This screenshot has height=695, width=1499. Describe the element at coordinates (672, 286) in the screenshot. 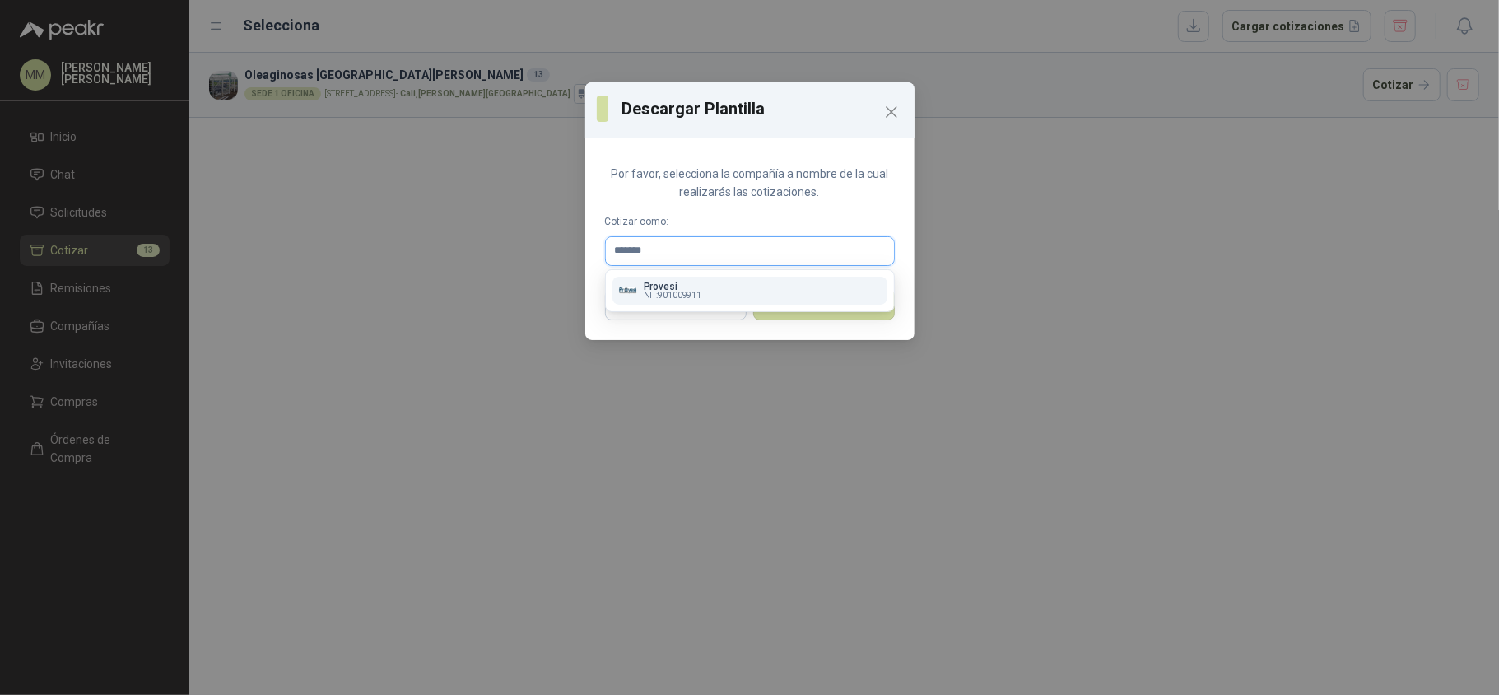

I see `p: Provesi` at that location.